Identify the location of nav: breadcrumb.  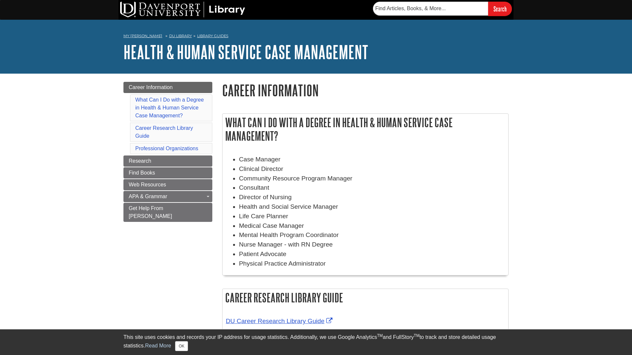
(316, 37).